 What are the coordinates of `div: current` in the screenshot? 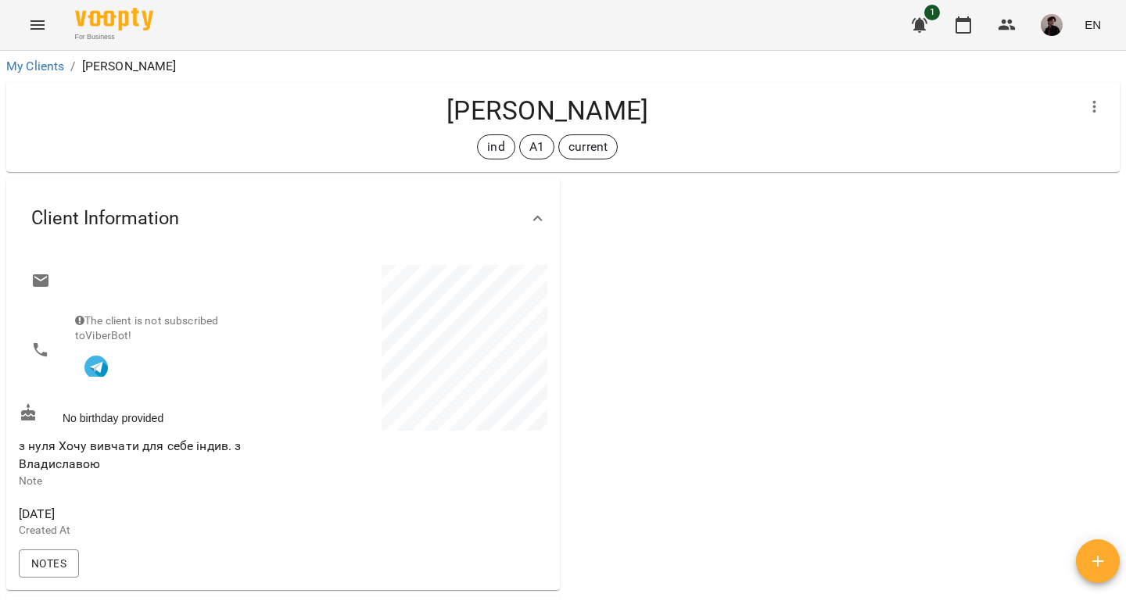 It's located at (588, 147).